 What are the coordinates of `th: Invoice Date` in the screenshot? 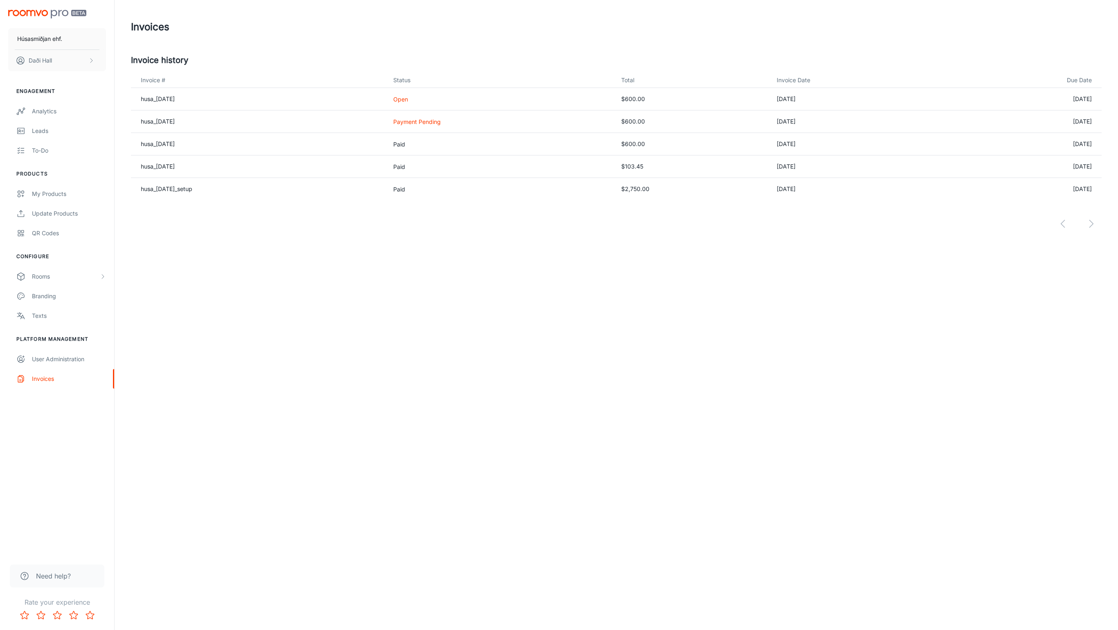 It's located at (858, 80).